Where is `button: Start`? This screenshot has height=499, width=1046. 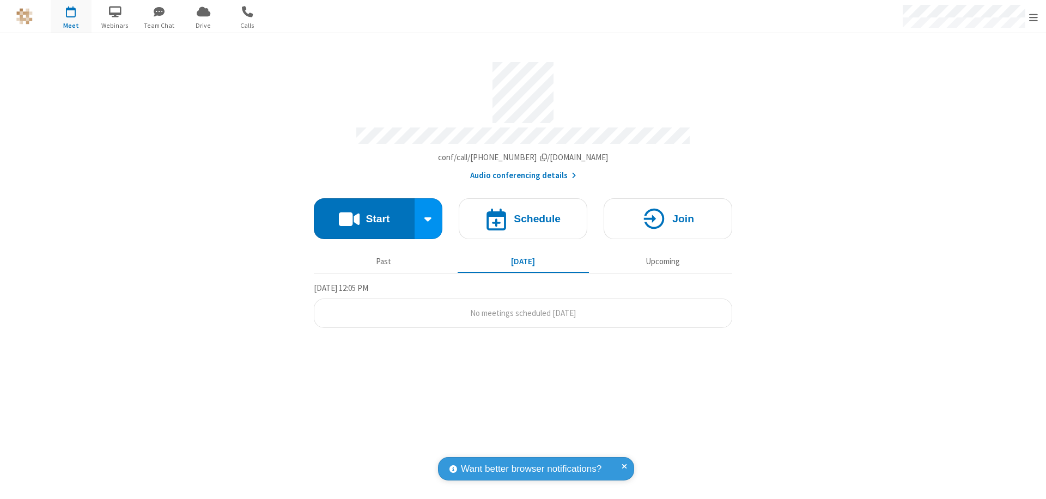
button: Start is located at coordinates (364, 219).